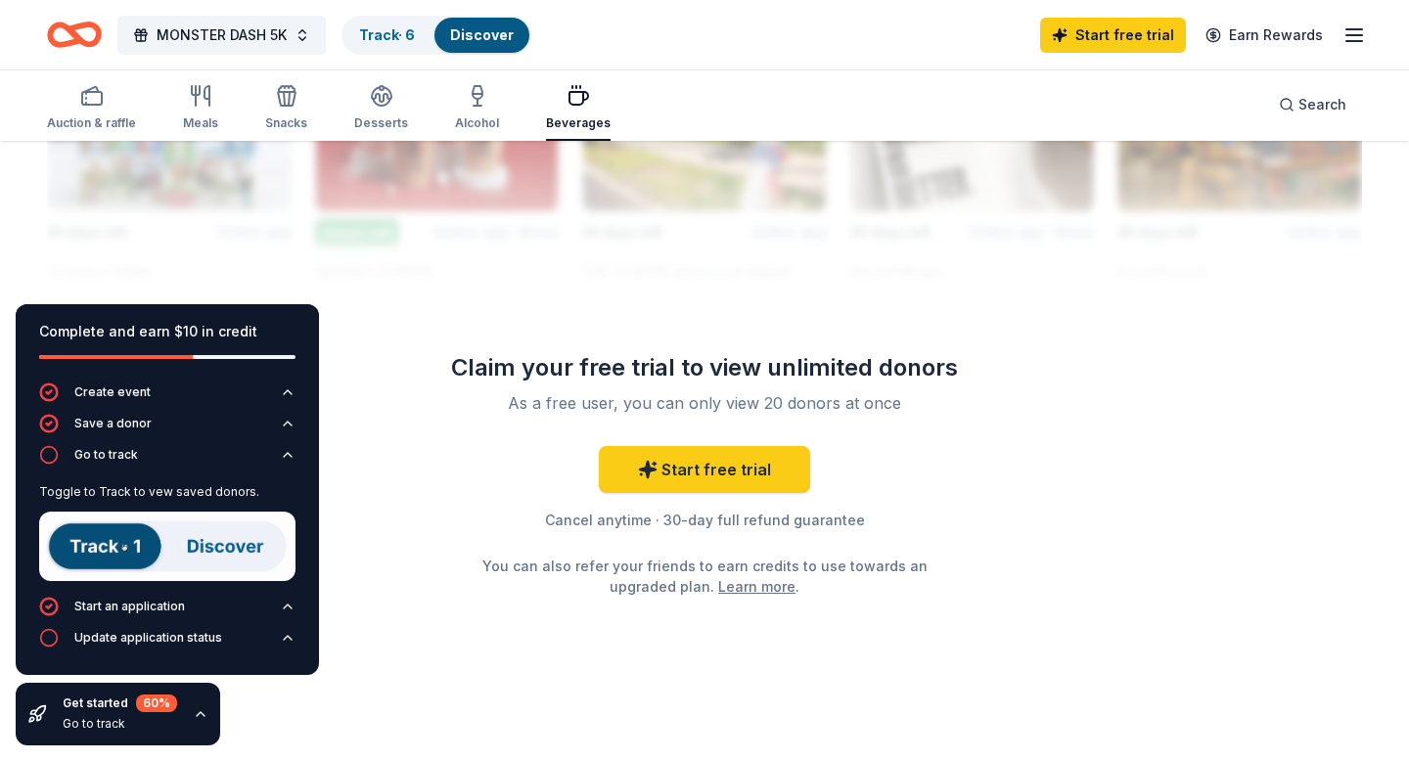  I want to click on button: Meals, so click(201, 109).